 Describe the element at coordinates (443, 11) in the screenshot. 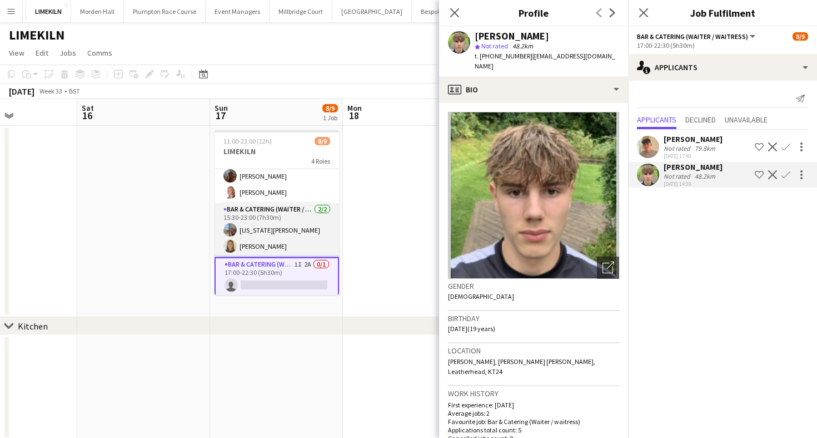

I see `button: Bespoke Events` at that location.